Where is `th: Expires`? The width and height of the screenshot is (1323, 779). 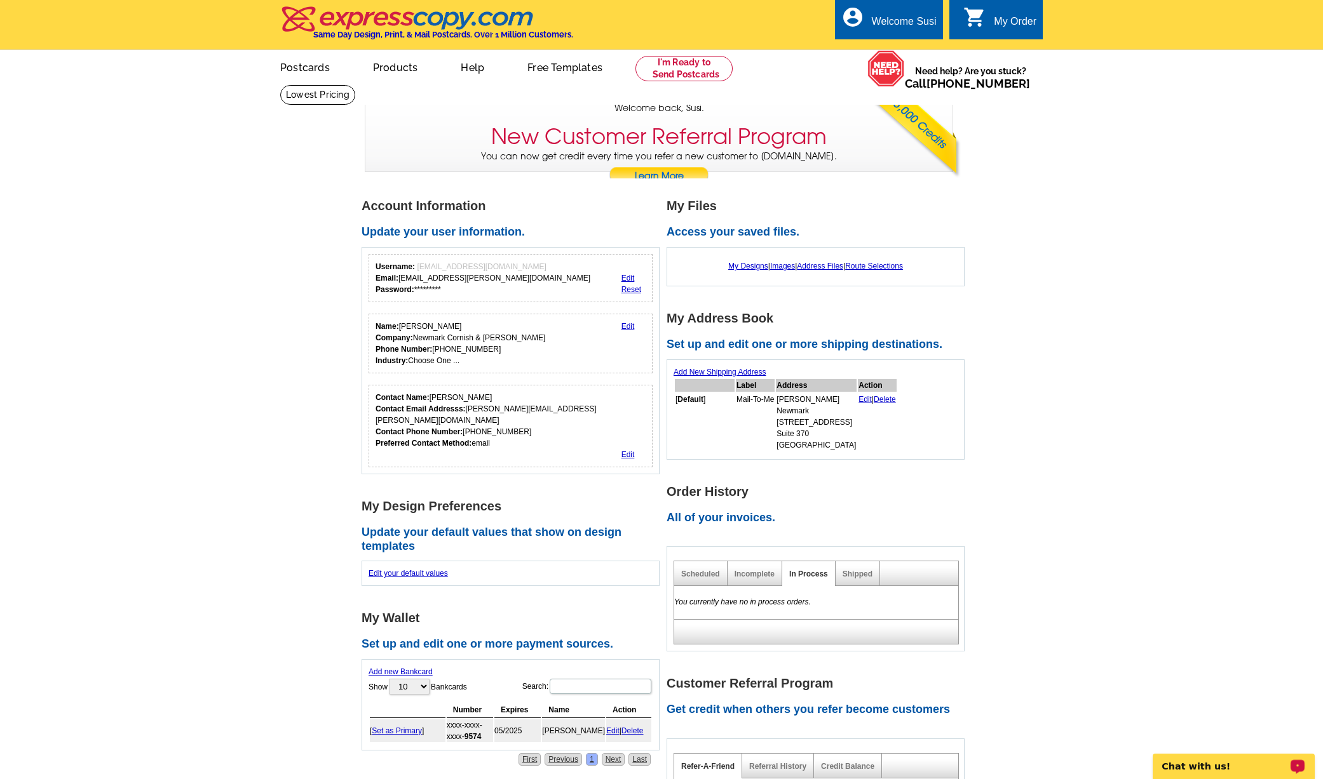
th: Expires is located at coordinates (517, 710).